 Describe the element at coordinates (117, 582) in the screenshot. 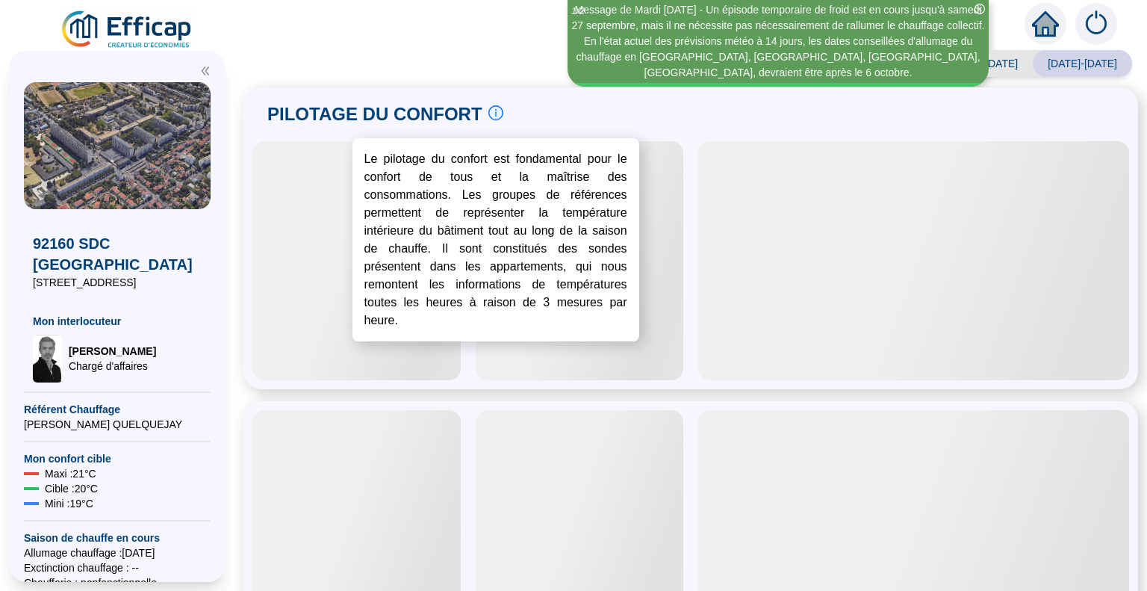

I see `span: Chaufferie : non fonctionnelle` at that location.